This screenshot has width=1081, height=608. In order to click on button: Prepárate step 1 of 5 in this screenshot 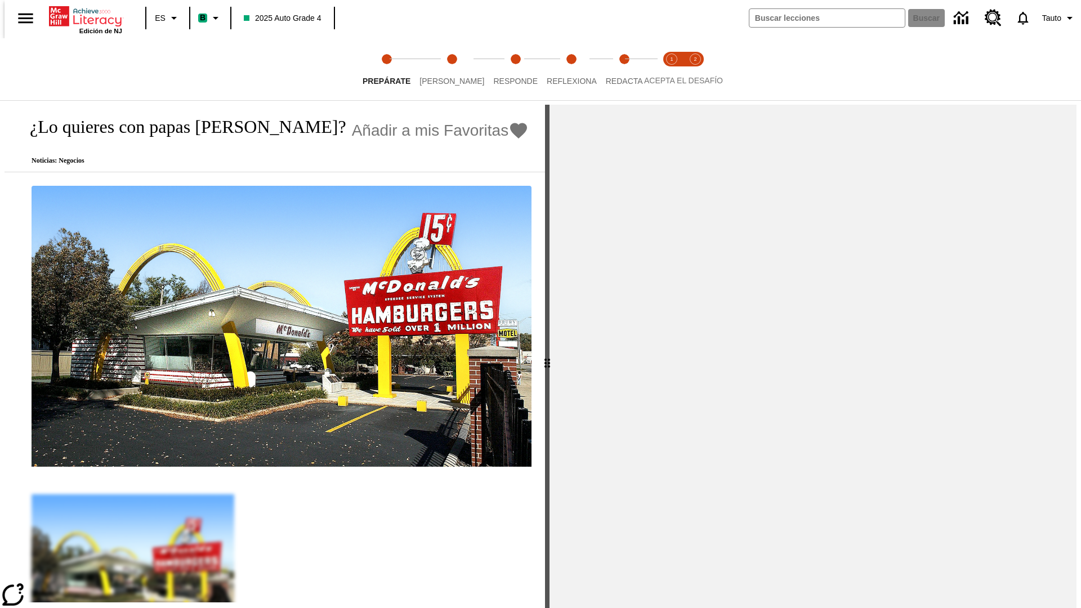, I will do `click(386, 69)`.